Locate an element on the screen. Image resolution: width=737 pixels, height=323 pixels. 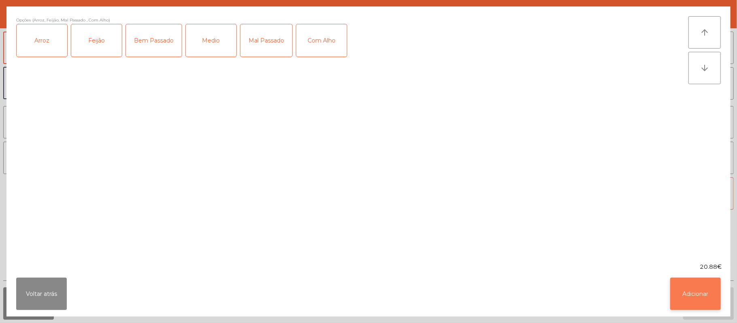
div: Medio is located at coordinates (211, 40).